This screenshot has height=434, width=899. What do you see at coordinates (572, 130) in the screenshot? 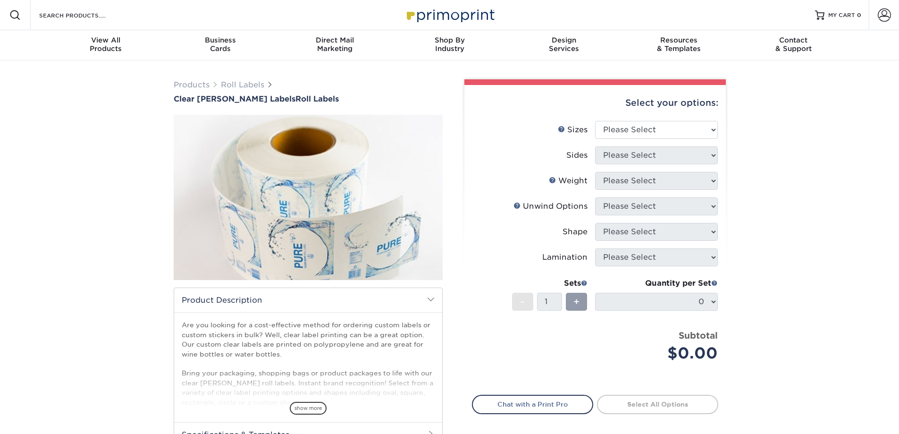
I see `div: Sizes` at bounding box center [572, 130].